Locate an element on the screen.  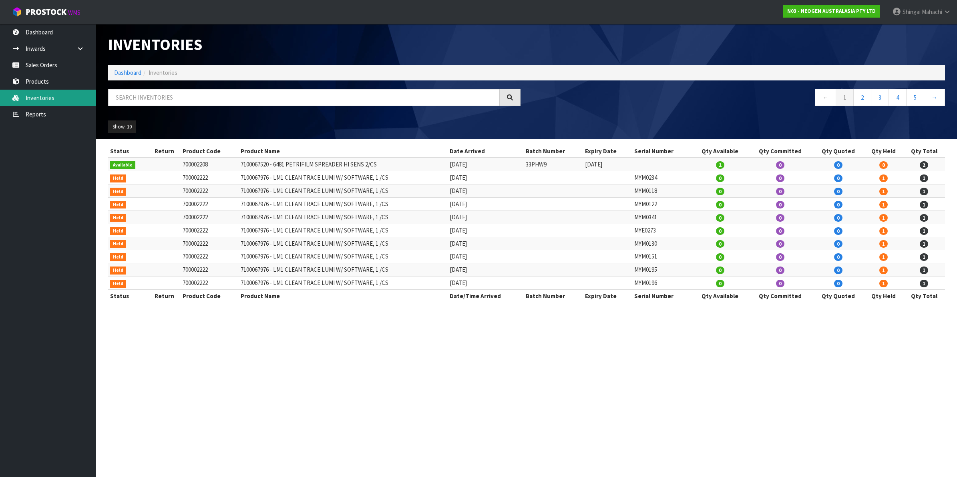
td: MYM0151 is located at coordinates (662, 257).